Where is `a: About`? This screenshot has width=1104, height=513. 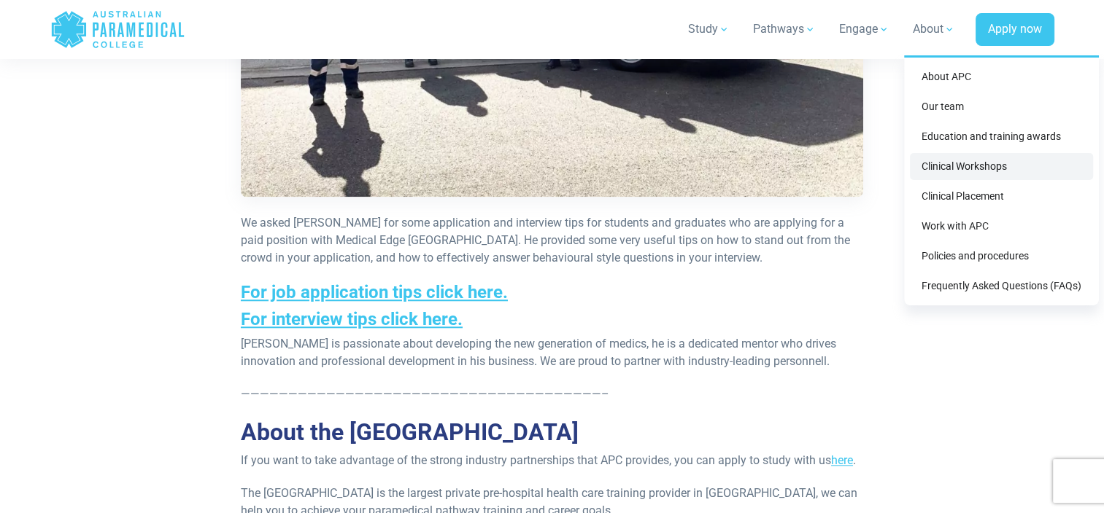 a: About is located at coordinates (934, 29).